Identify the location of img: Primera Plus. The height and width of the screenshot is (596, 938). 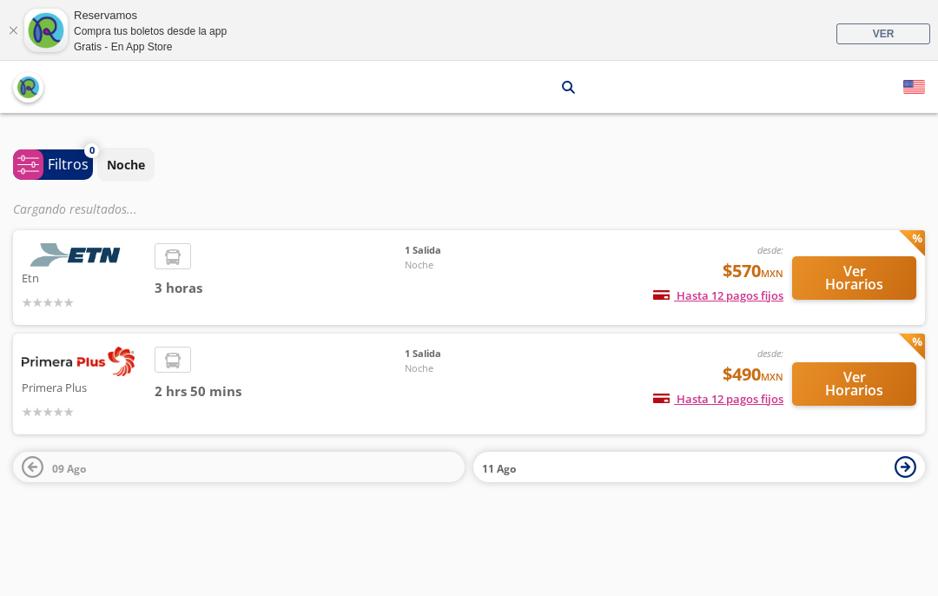
(78, 361).